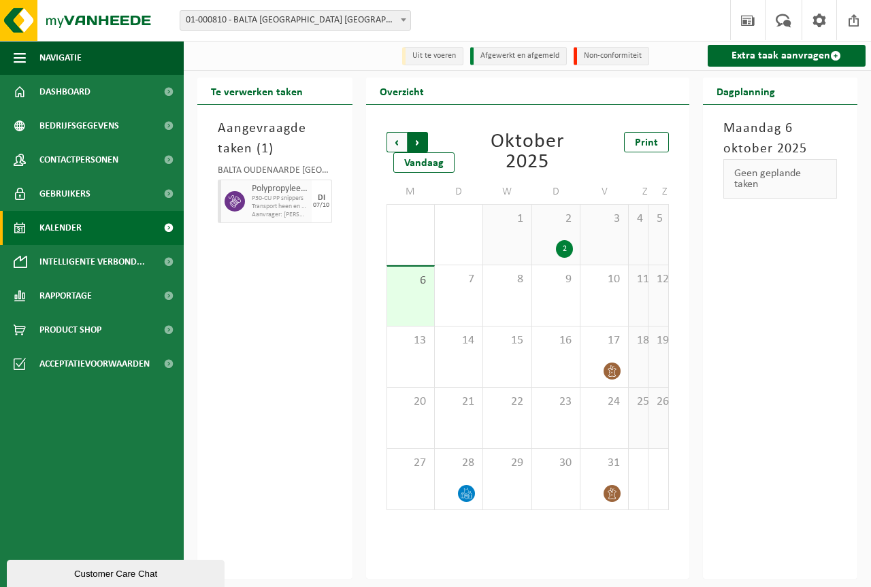 This screenshot has width=871, height=587. What do you see at coordinates (556, 463) in the screenshot?
I see `span: 30` at bounding box center [556, 463].